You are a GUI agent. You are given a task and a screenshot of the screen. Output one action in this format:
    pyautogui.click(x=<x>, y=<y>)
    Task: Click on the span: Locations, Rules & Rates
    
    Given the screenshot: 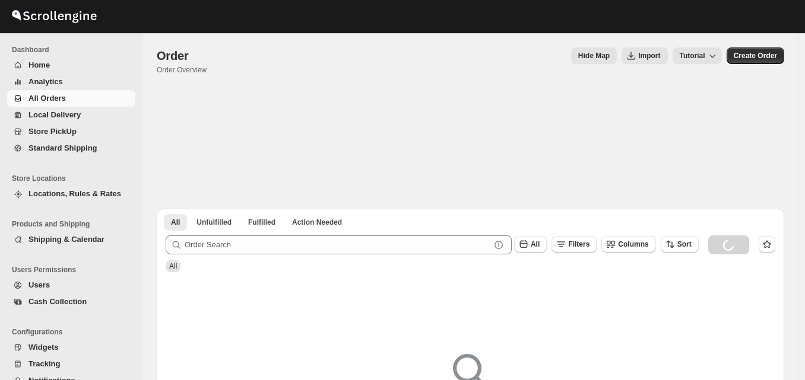 What is the action you would take?
    pyautogui.click(x=75, y=194)
    